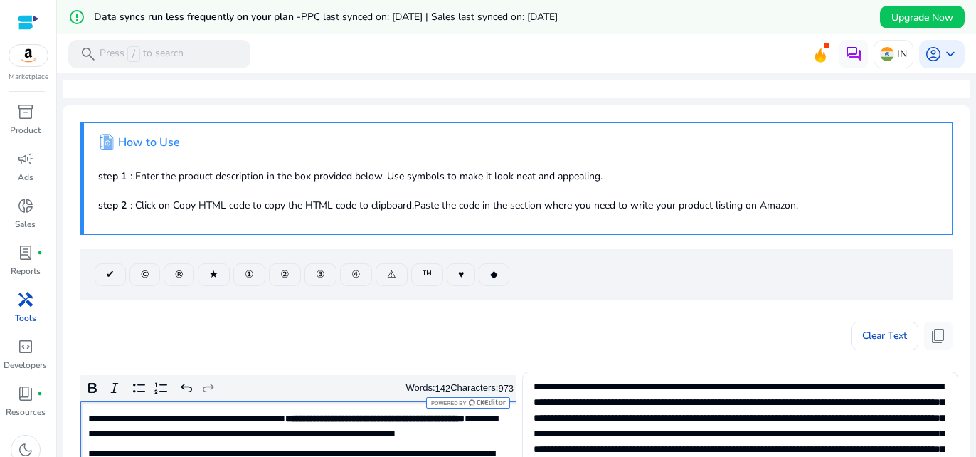  Describe the element at coordinates (249, 275) in the screenshot. I see `button: ①` at that location.